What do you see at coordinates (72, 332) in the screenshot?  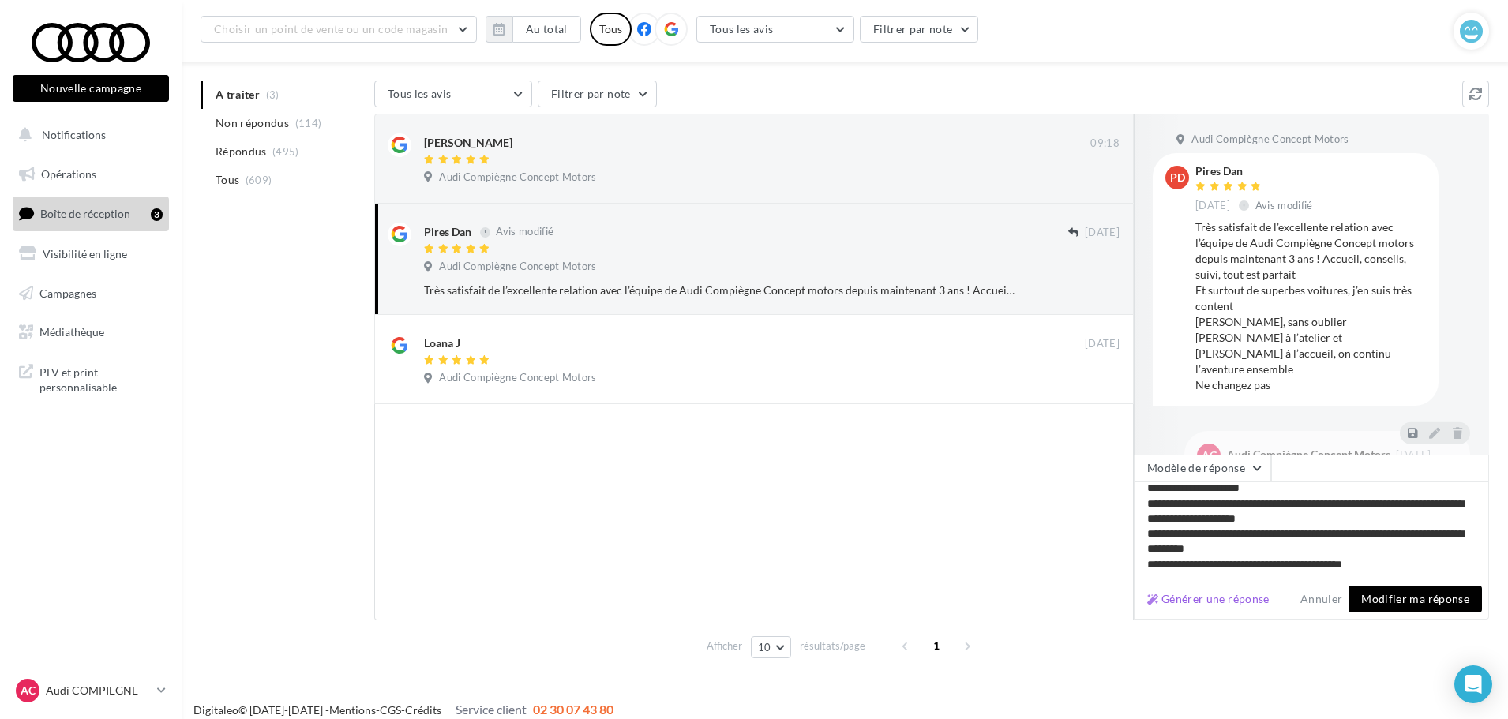 I see `span: Médiathèque` at bounding box center [72, 332].